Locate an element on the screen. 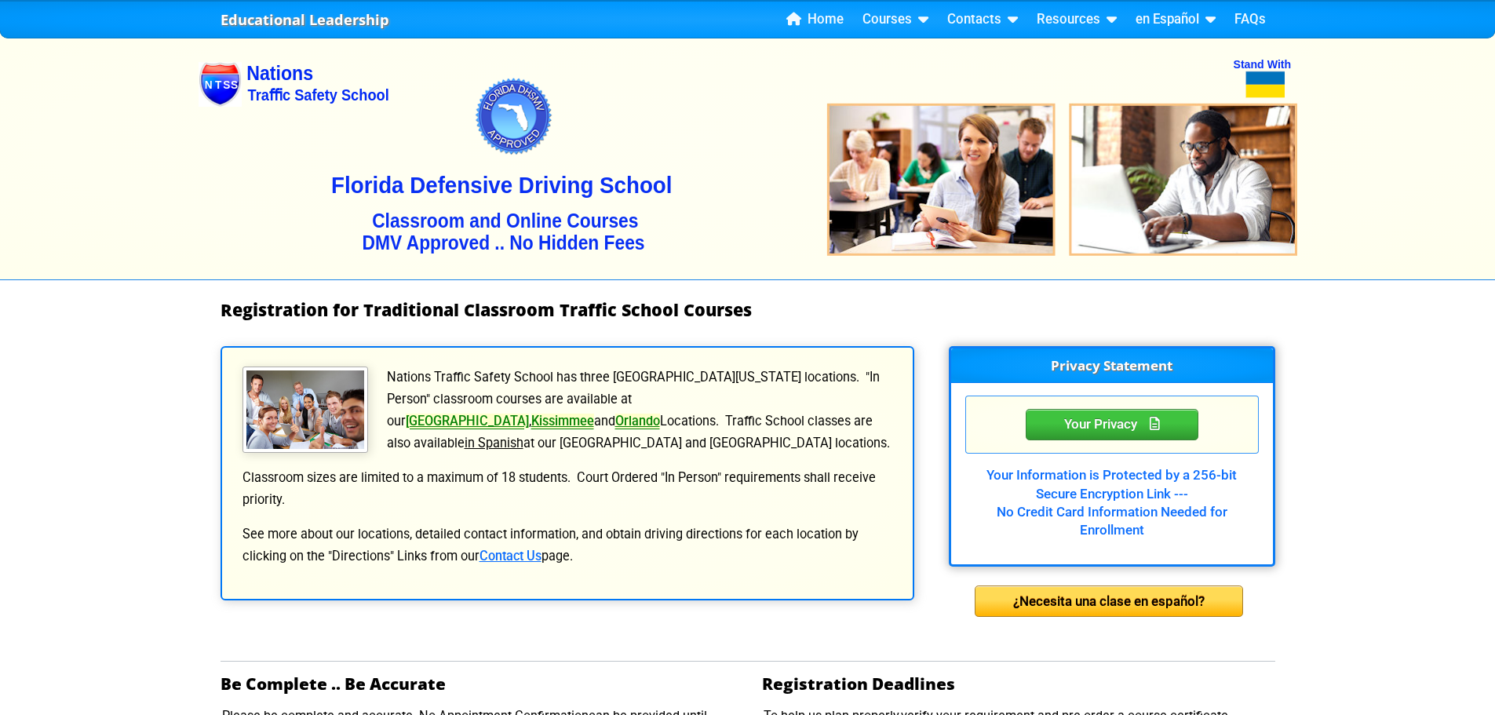  img: Traffic School Students is located at coordinates (305, 410).